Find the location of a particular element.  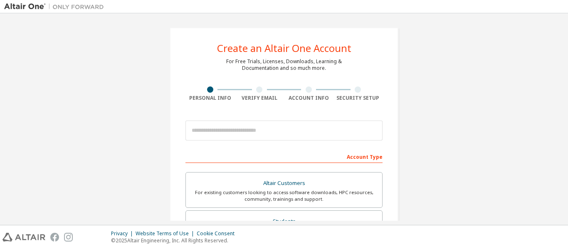

div: For existing customers looking to access software downloads, HPC resources, community, trainings ... is located at coordinates (284, 196).